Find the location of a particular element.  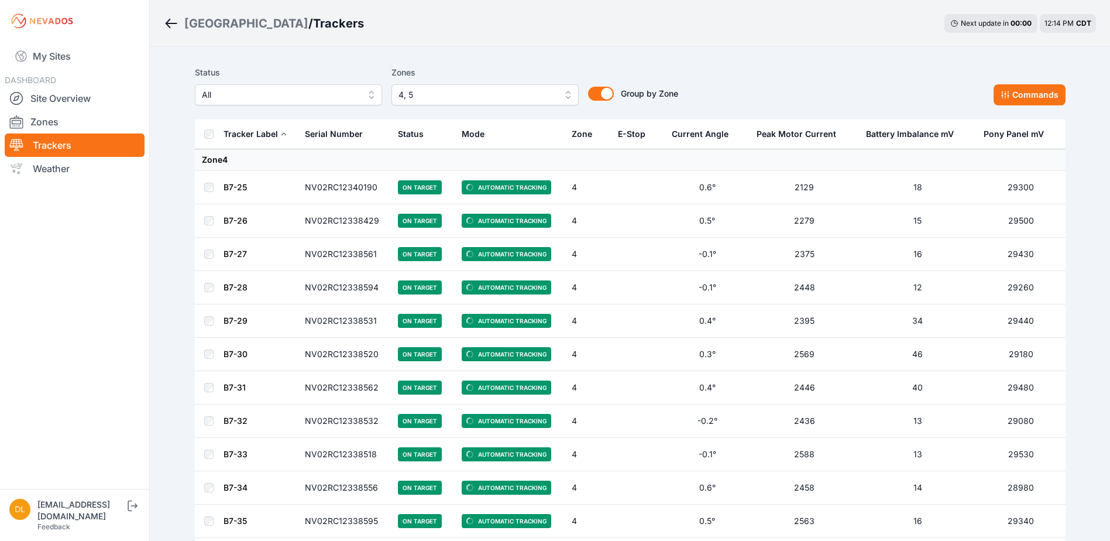

button: Zone is located at coordinates (586, 134).